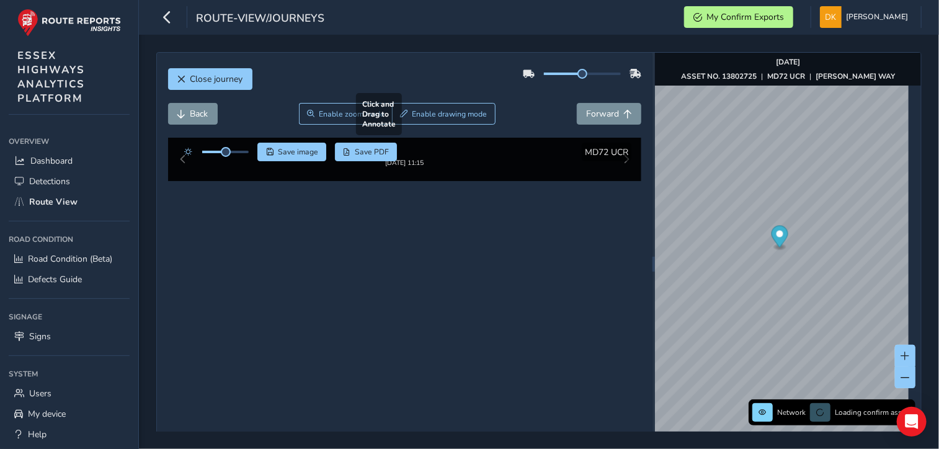  Describe the element at coordinates (912, 422) in the screenshot. I see `div: Open Intercom Messenger` at that location.